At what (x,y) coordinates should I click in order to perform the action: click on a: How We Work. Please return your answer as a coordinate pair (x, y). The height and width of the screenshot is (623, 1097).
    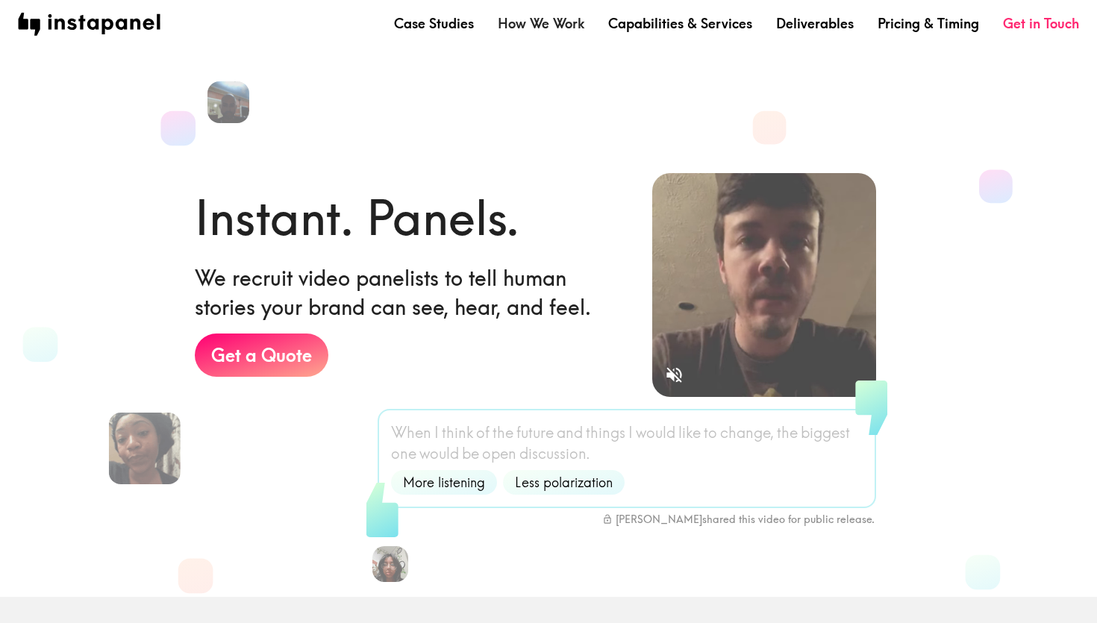
    Looking at the image, I should click on (541, 23).